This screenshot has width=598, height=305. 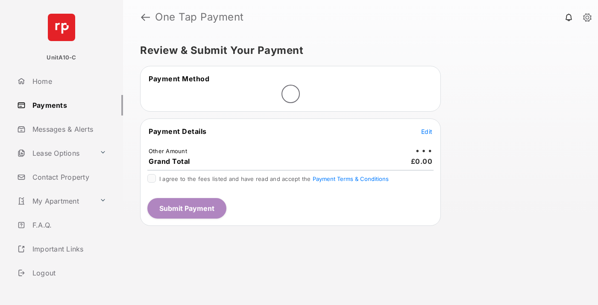 What do you see at coordinates (68, 129) in the screenshot?
I see `a: Messages & Alerts` at bounding box center [68, 129].